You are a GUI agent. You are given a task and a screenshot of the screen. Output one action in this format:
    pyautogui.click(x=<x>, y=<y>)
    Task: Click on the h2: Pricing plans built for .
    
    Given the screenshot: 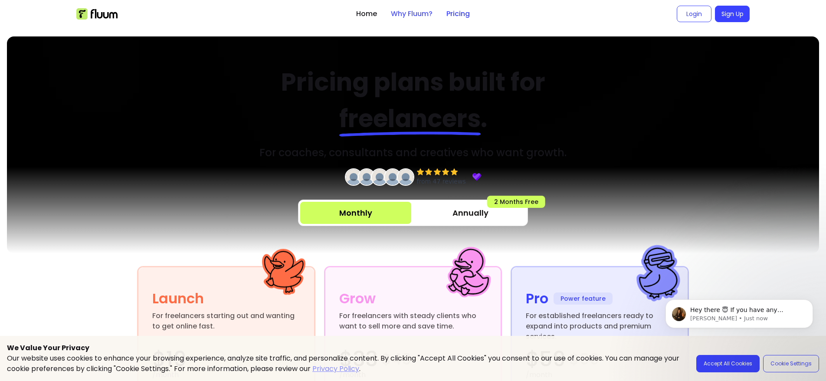 What is the action you would take?
    pyautogui.click(x=413, y=101)
    